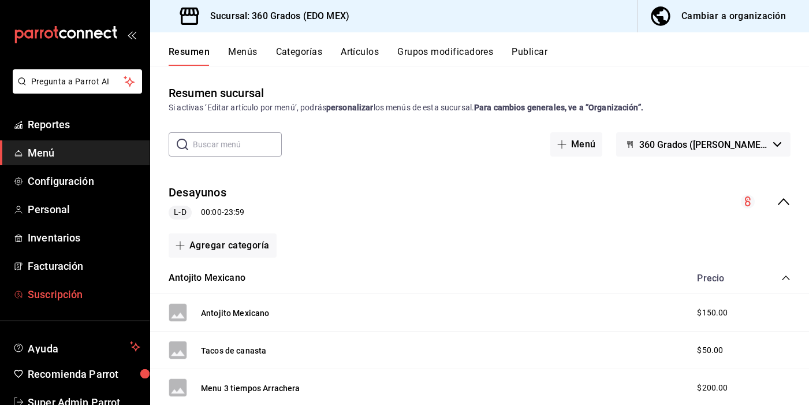 The width and height of the screenshot is (809, 405). Describe the element at coordinates (299, 56) in the screenshot. I see `button: Categorías` at that location.